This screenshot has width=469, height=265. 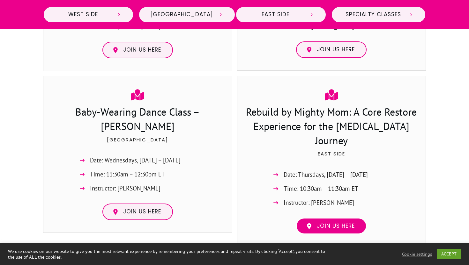 I want to click on a: Specialty Classes, so click(x=378, y=15).